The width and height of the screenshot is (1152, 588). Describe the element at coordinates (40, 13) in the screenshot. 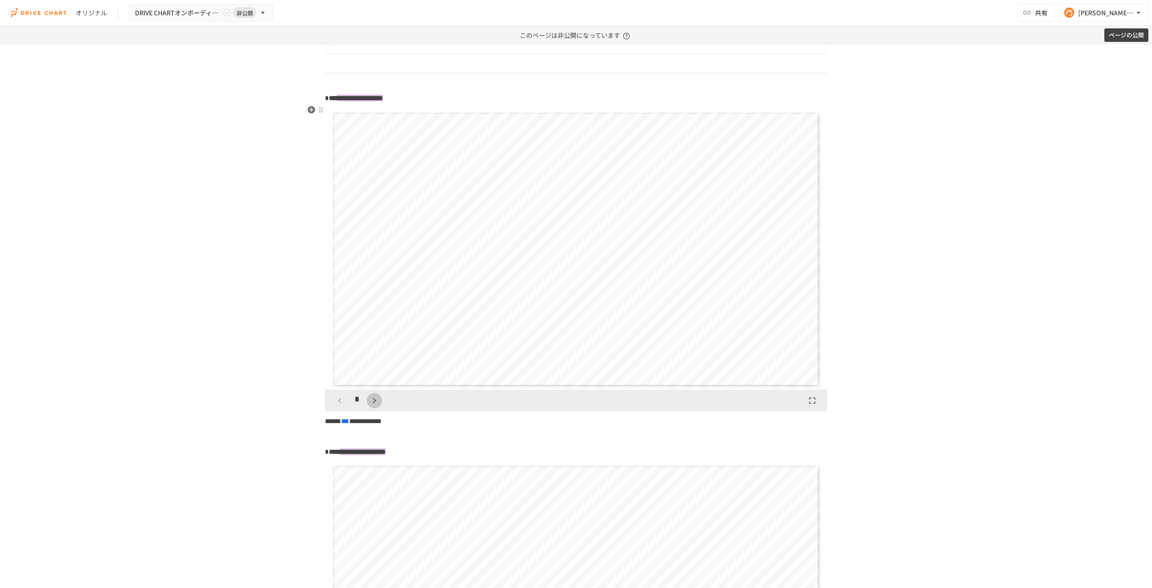

I see `img: i9VDDS9JuLRLX3JIUyK59LcYp6Y9cayLPHs4hOxMB9W` at that location.